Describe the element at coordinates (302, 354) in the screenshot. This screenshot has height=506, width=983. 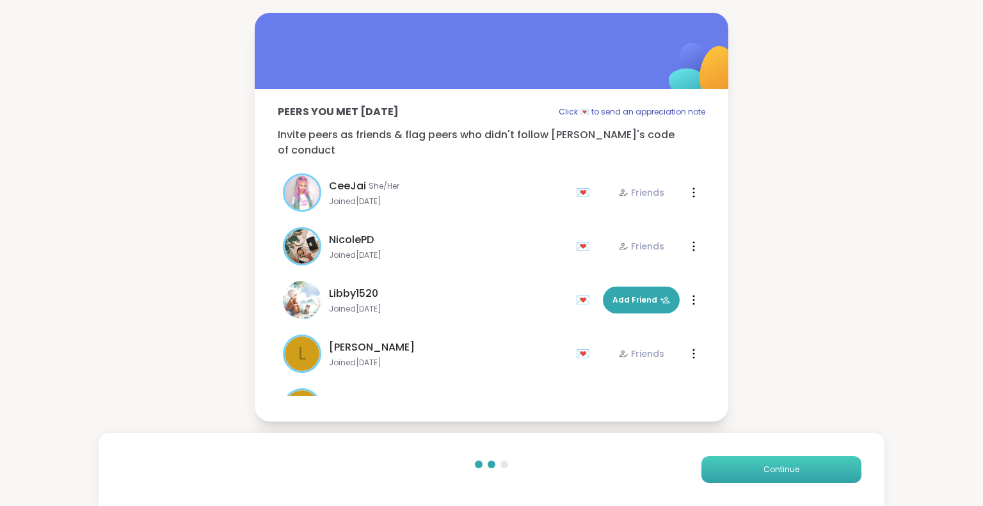
I see `span: L` at that location.